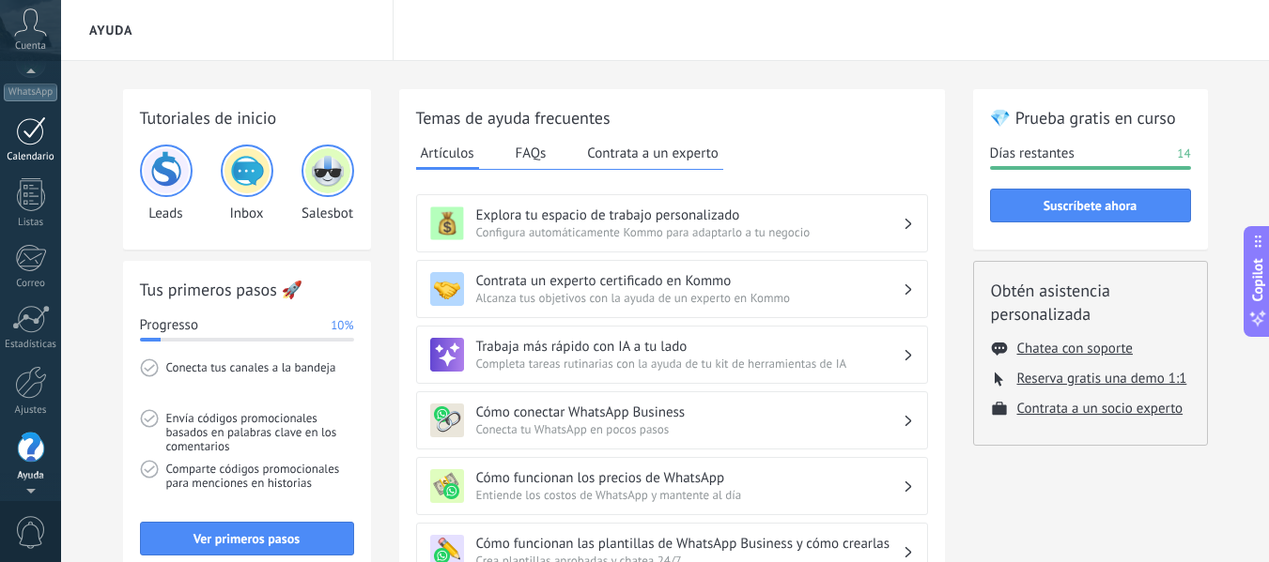 This screenshot has width=1269, height=562. What do you see at coordinates (1183, 154) in the screenshot?
I see `span: 14` at bounding box center [1183, 154].